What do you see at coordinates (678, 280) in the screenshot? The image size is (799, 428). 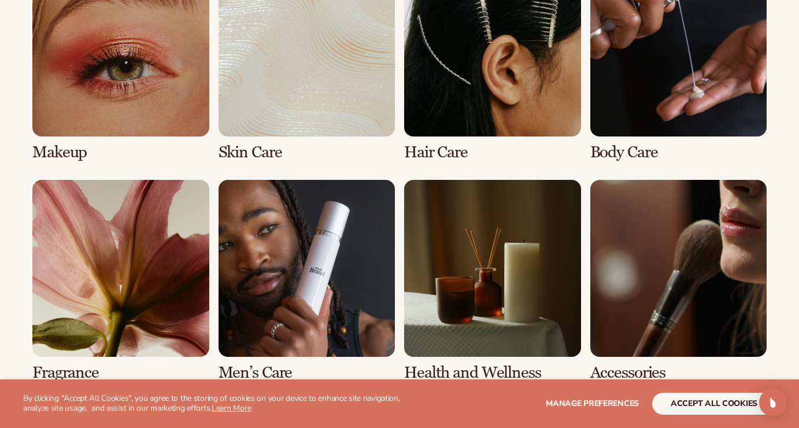 I see `div: 8 / 8` at bounding box center [678, 280].